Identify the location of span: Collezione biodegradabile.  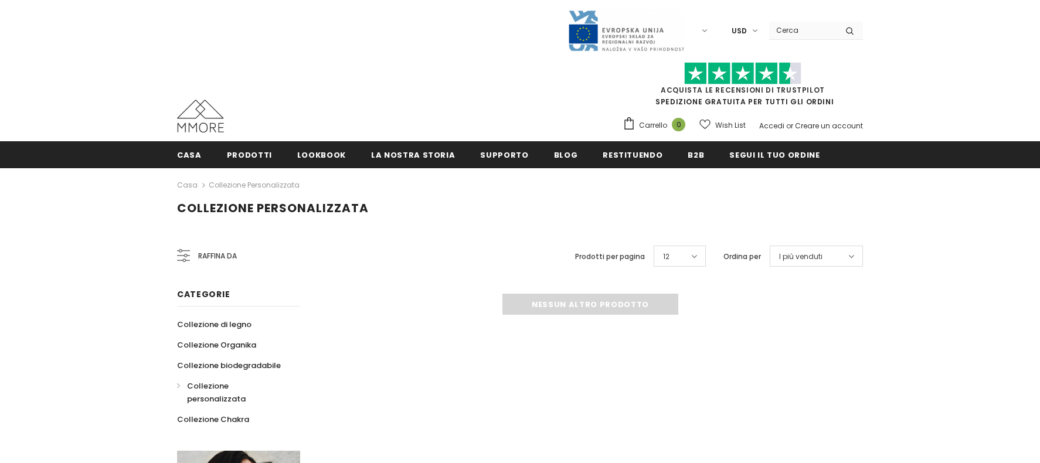
(229, 365).